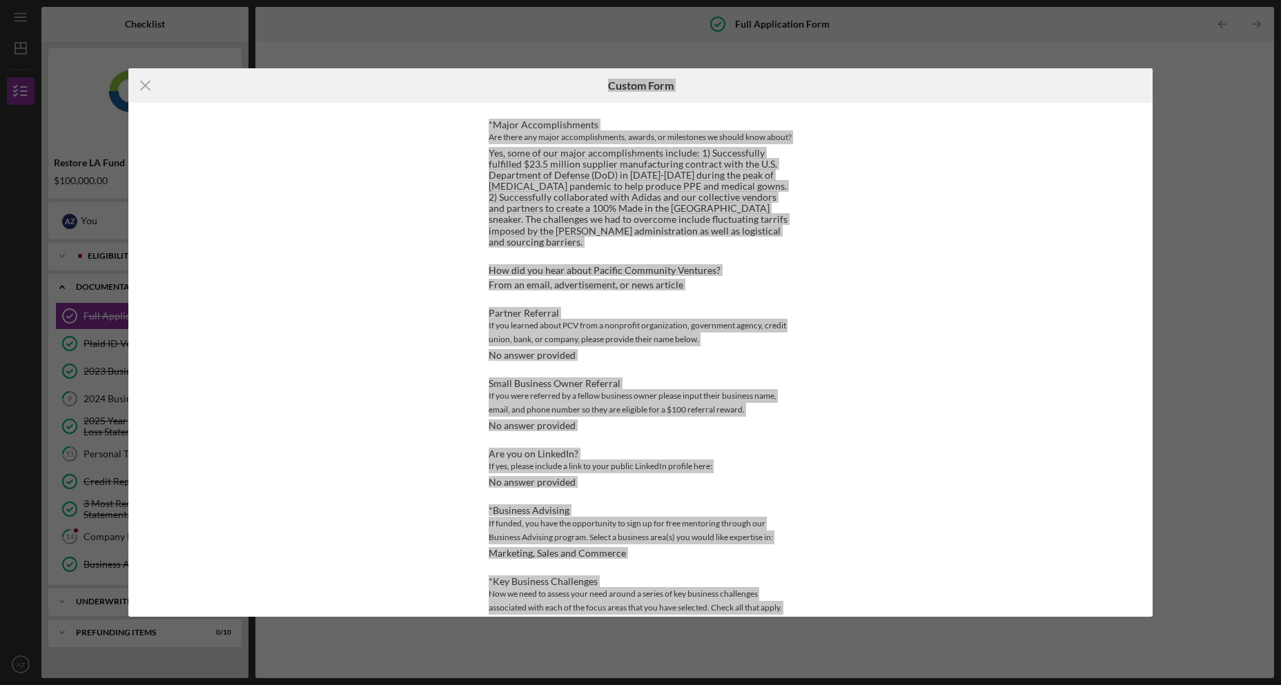  I want to click on div: Are there any major accomplishments, awards, or milestones we should know about?, so click(640, 137).